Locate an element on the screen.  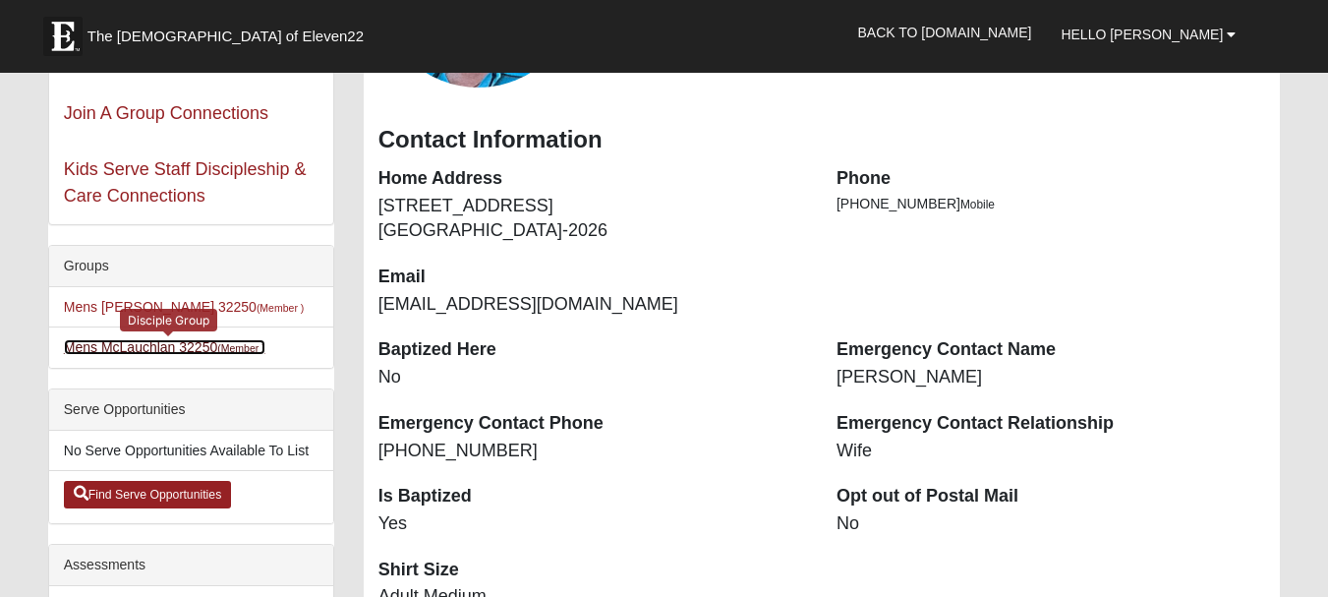
a: Kids Serve Staff Discipleship & Care Connections is located at coordinates (185, 182).